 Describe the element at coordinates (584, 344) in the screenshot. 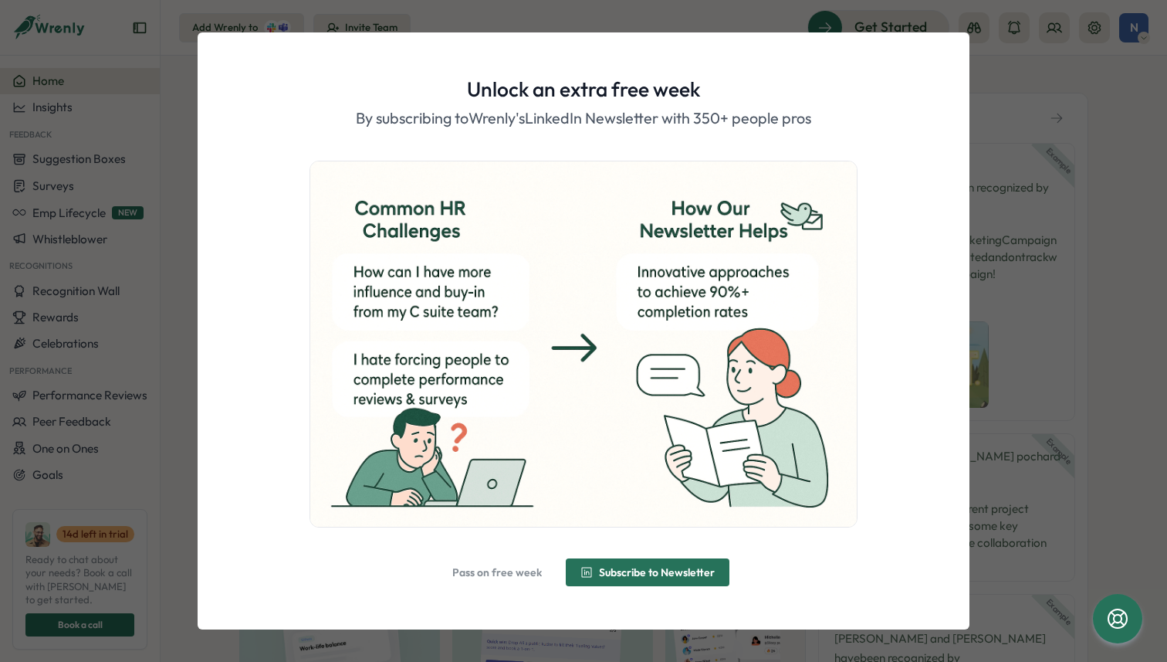

I see `img: ChatGPT Image` at that location.